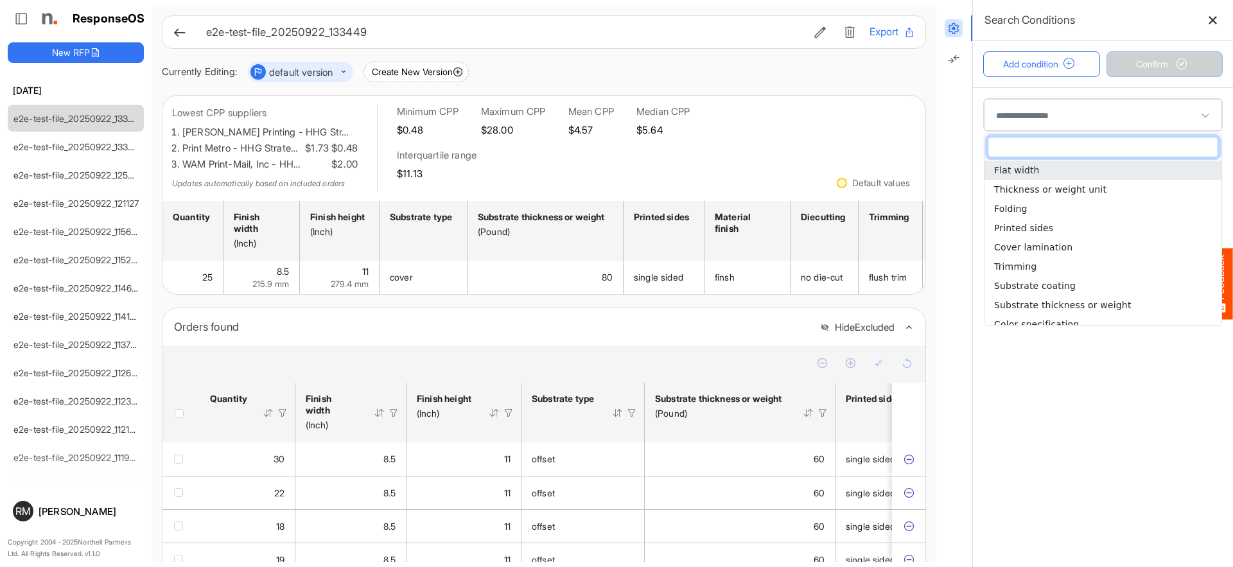 The height and width of the screenshot is (567, 1233). What do you see at coordinates (492, 327) in the screenshot?
I see `div: Orders found` at bounding box center [492, 327].